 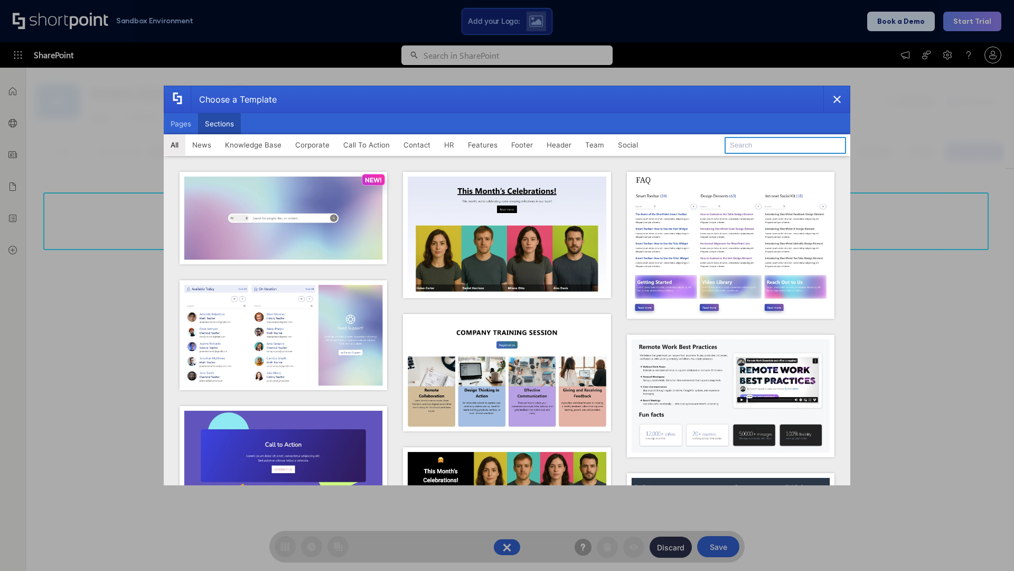 I want to click on button: Knowledge Base, so click(x=253, y=145).